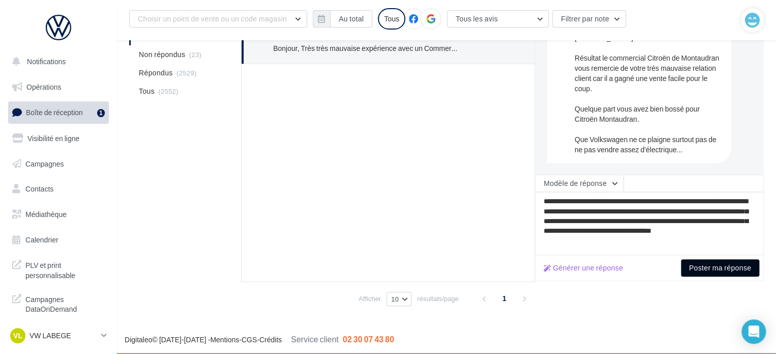 The height and width of the screenshot is (354, 776). Describe the element at coordinates (39, 188) in the screenshot. I see `span: Contacts` at that location.